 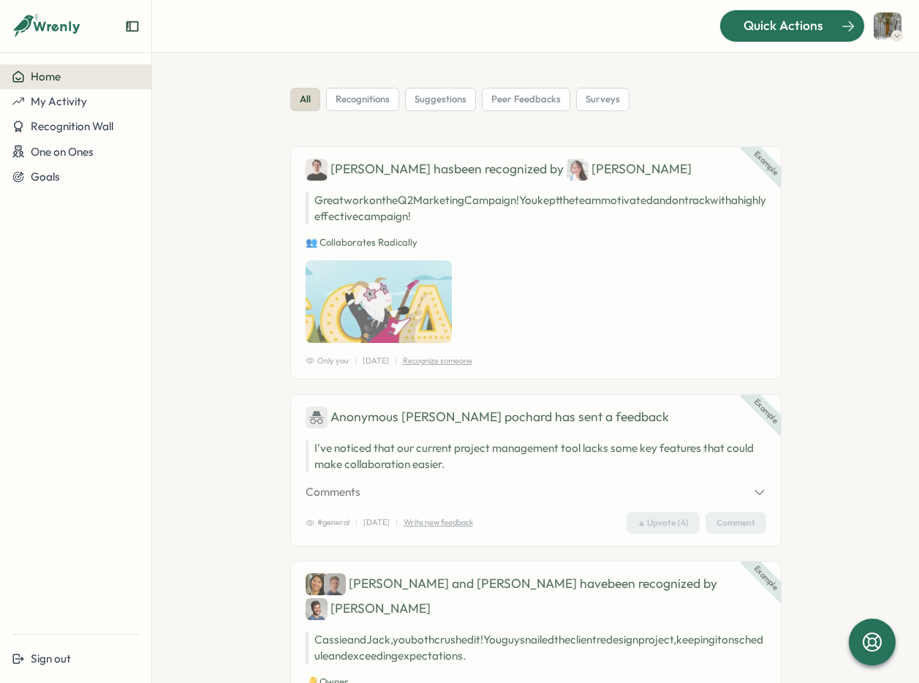 I want to click on div: has sent a feedback, so click(x=536, y=417).